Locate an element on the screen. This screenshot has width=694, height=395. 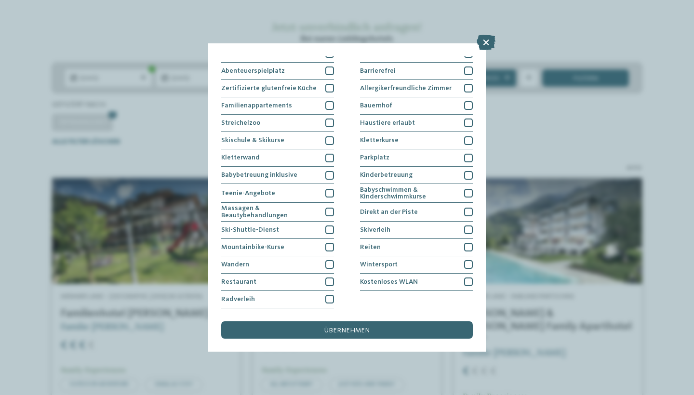
span: Babyschwimmen & Kinderschwimmkurse is located at coordinates (408, 193).